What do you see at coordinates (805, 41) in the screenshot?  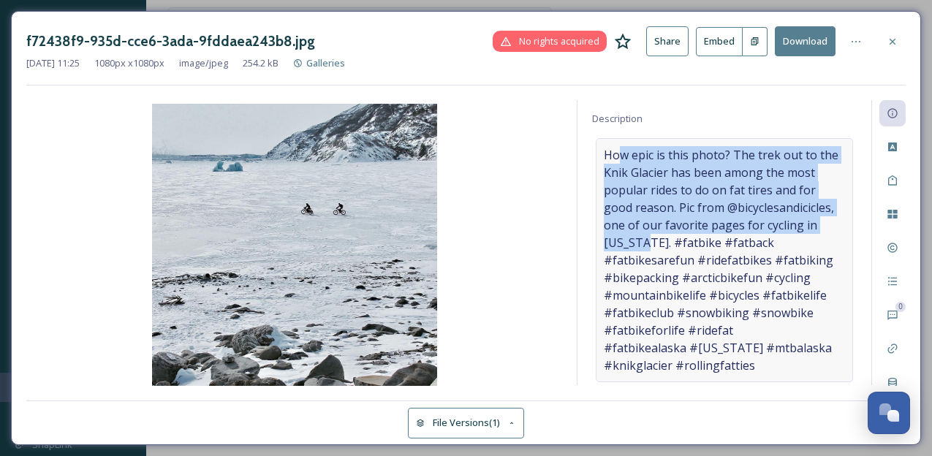 I see `button: Download` at bounding box center [805, 41].